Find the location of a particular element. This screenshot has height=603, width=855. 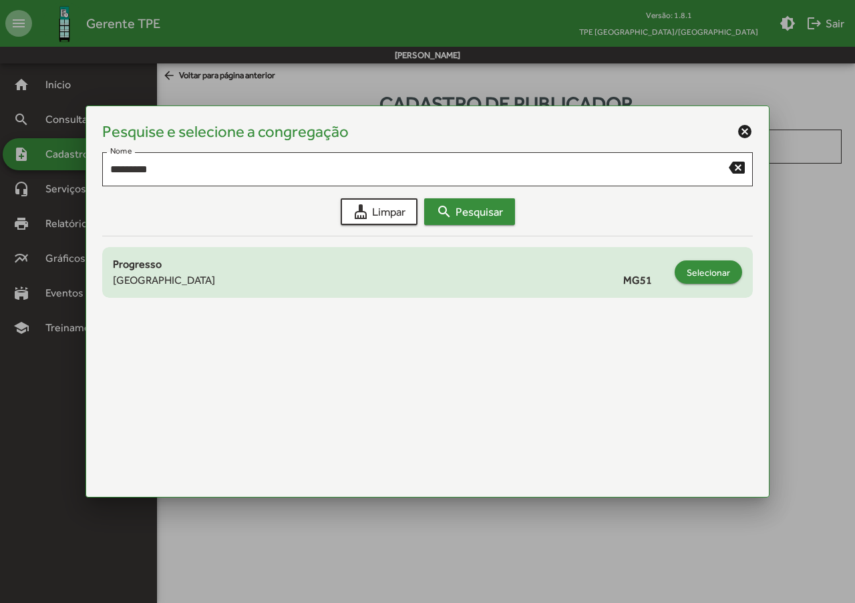

mat-icon: search is located at coordinates (444, 212).